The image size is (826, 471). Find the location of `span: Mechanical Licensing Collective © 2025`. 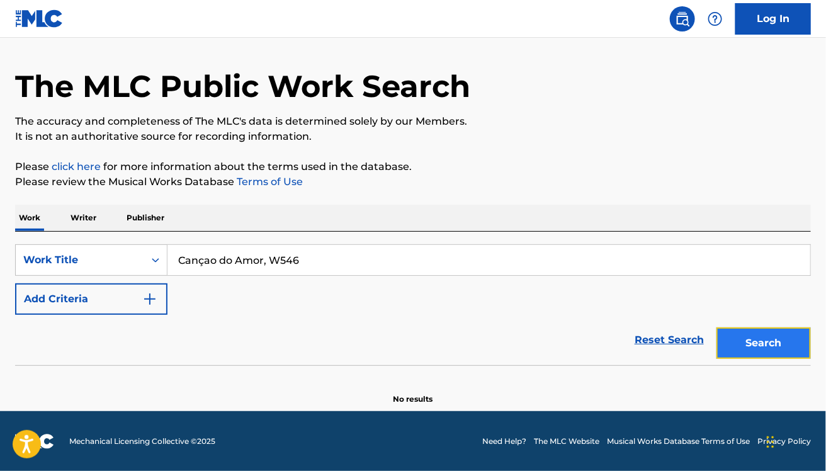

span: Mechanical Licensing Collective © 2025 is located at coordinates (142, 441).